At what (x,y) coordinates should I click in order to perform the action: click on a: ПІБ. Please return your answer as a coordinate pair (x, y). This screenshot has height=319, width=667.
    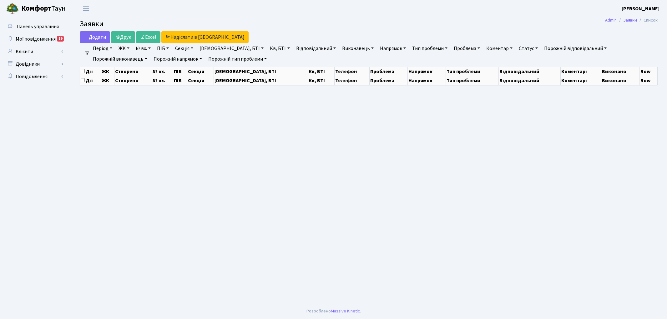
    Looking at the image, I should click on (163, 48).